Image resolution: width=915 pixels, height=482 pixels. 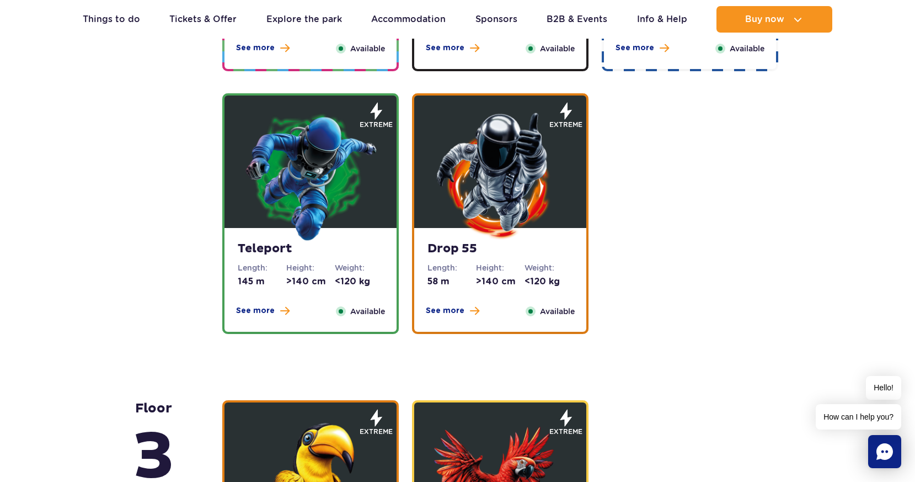 What do you see at coordinates (500, 249) in the screenshot?
I see `strong: Drop 55` at bounding box center [500, 249].